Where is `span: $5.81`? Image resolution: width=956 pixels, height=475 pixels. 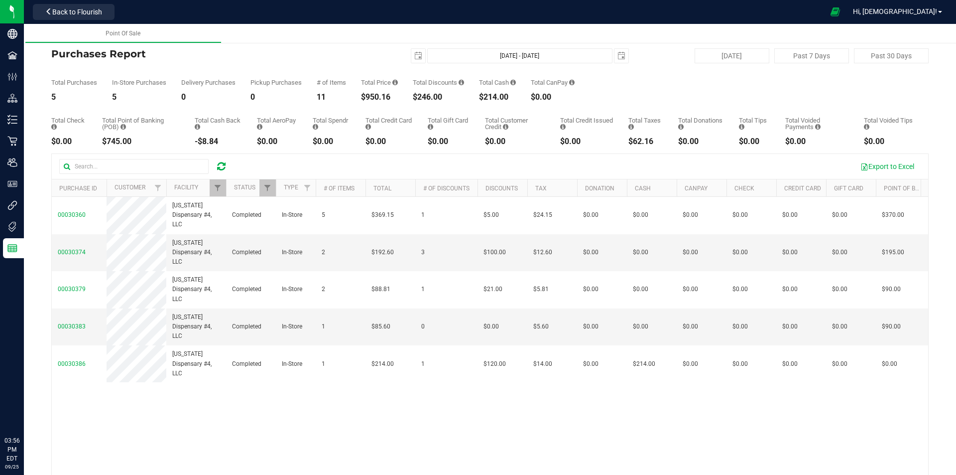
span: $5.81 is located at coordinates (541, 289).